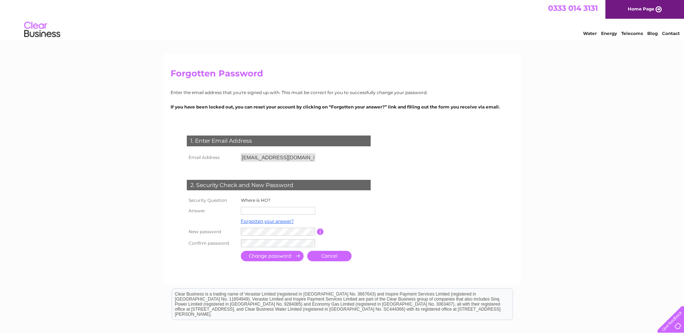  What do you see at coordinates (42, 30) in the screenshot?
I see `img: logo.png` at bounding box center [42, 30].